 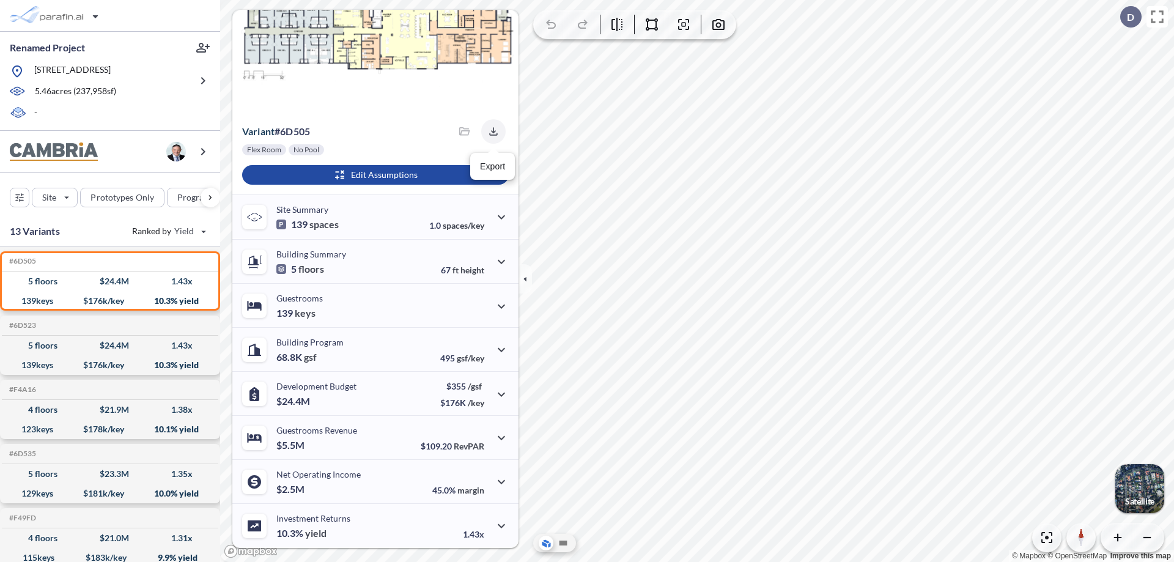 I want to click on p: $24.4M, so click(x=294, y=401).